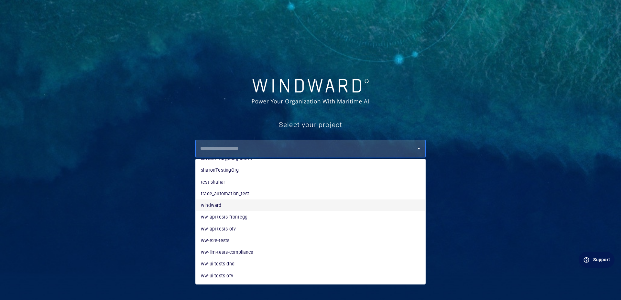  What do you see at coordinates (310, 182) in the screenshot?
I see `li: test-shahar` at bounding box center [310, 182].